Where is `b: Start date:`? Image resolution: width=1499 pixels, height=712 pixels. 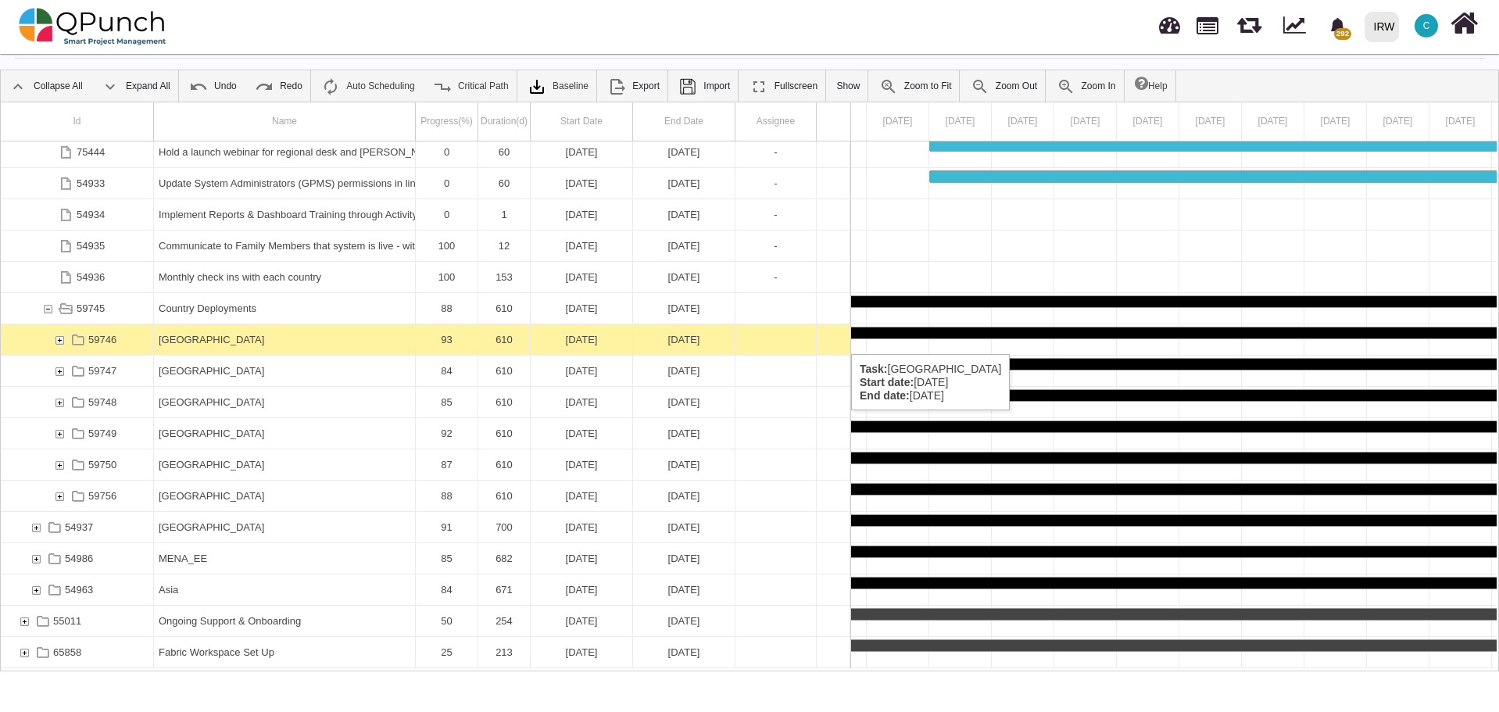 b: Start date: is located at coordinates (887, 382).